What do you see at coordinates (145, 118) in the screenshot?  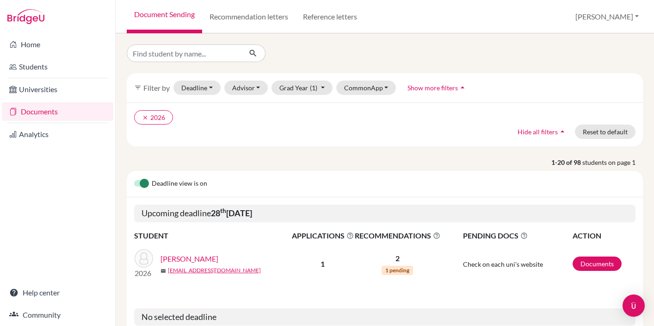 I see `i: clear` at bounding box center [145, 118].